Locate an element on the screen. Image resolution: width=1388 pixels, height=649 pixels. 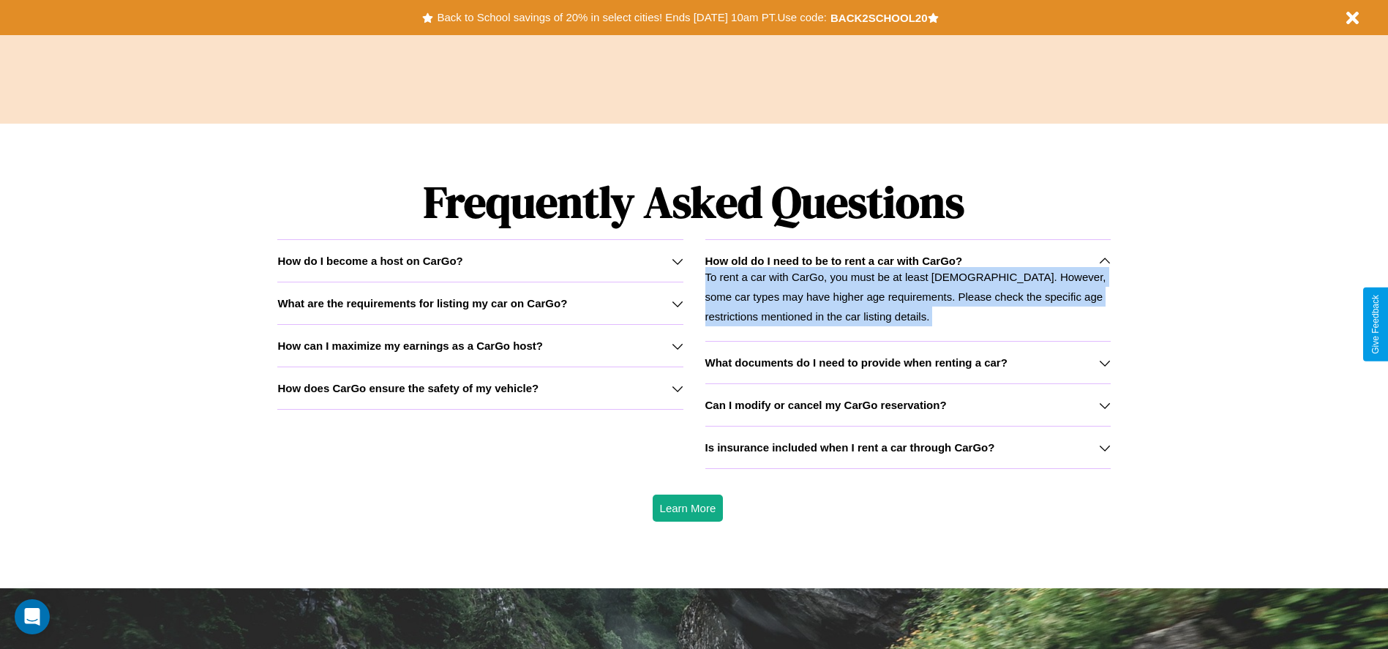
button: Learn More is located at coordinates (688, 508).